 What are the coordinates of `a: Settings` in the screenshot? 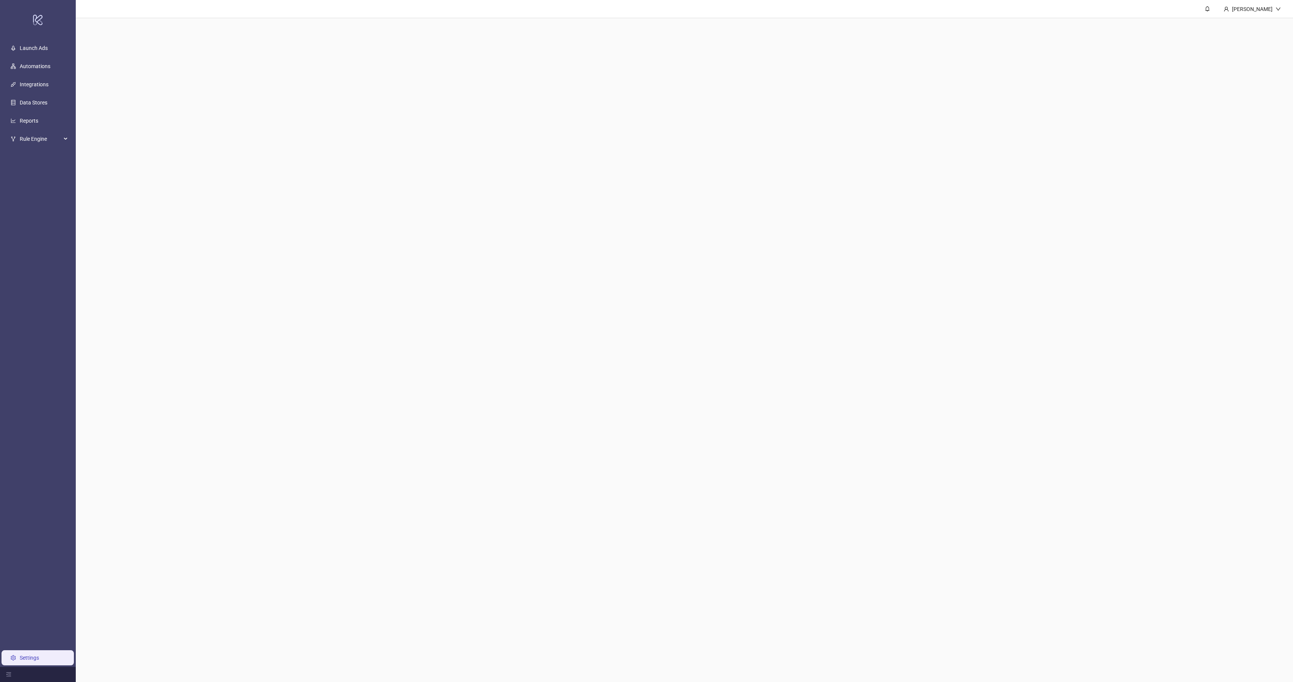 It's located at (29, 658).